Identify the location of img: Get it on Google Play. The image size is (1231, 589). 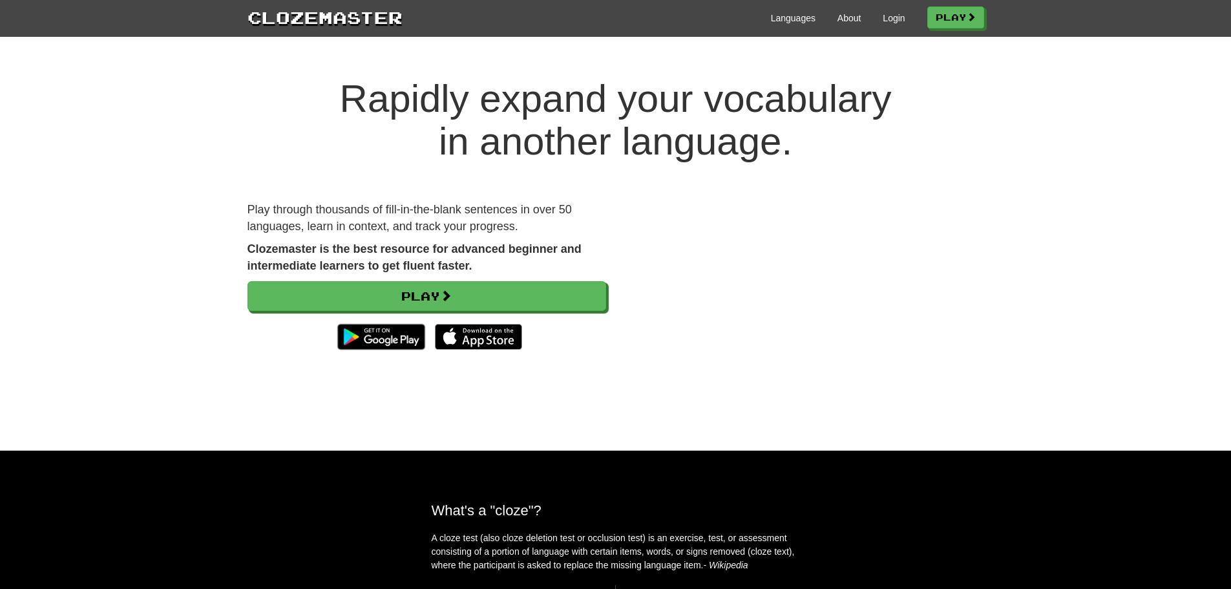
(381, 337).